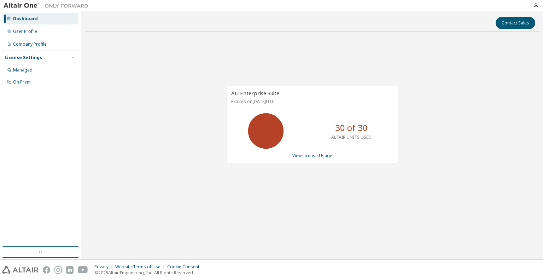  I want to click on img: linkedin.svg, so click(70, 269).